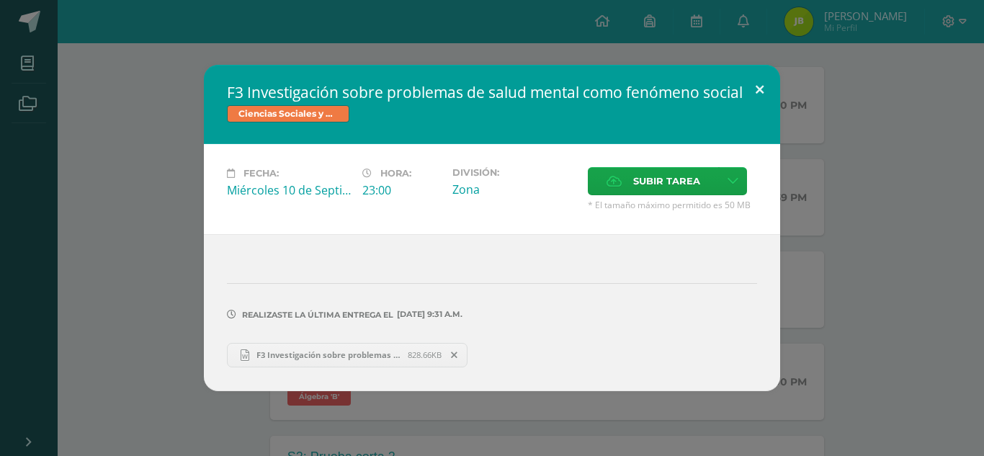 The image size is (984, 456). I want to click on div: 23:00, so click(401, 190).